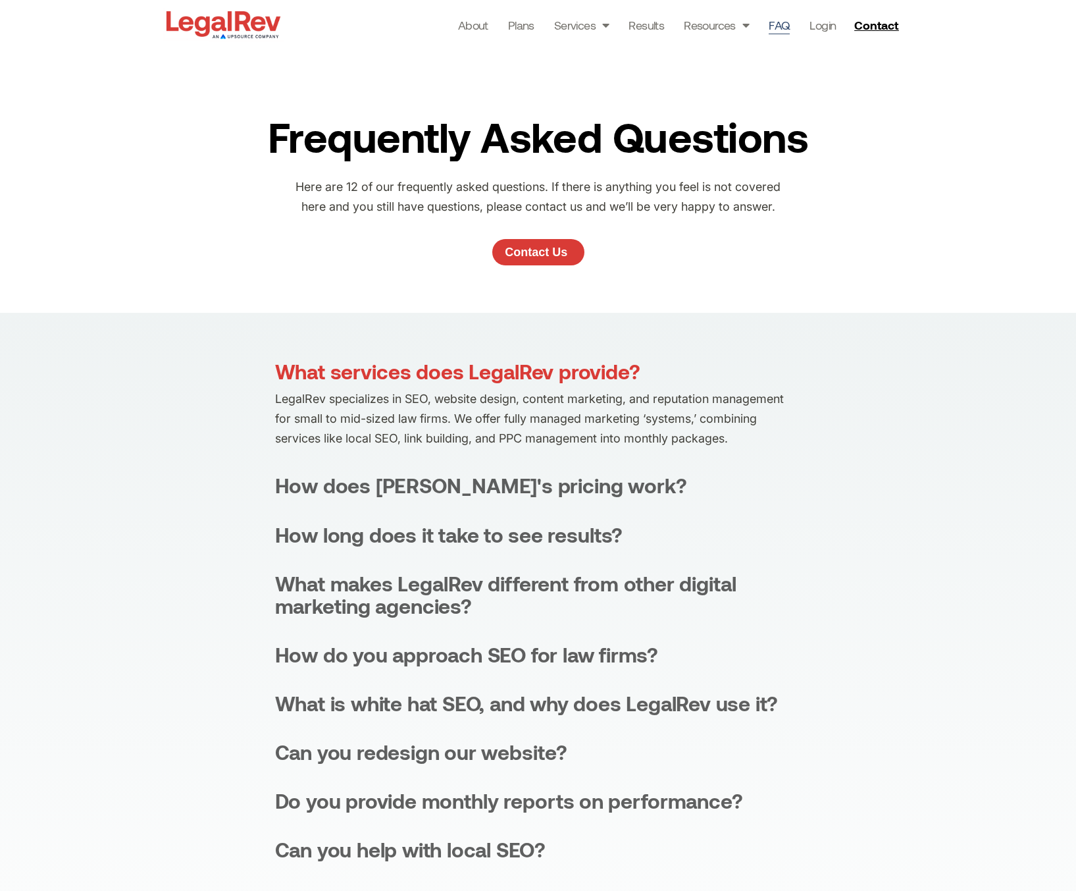 Image resolution: width=1076 pixels, height=891 pixels. What do you see at coordinates (539, 752) in the screenshot?
I see `summary: Can you redesign our website?` at bounding box center [539, 752].